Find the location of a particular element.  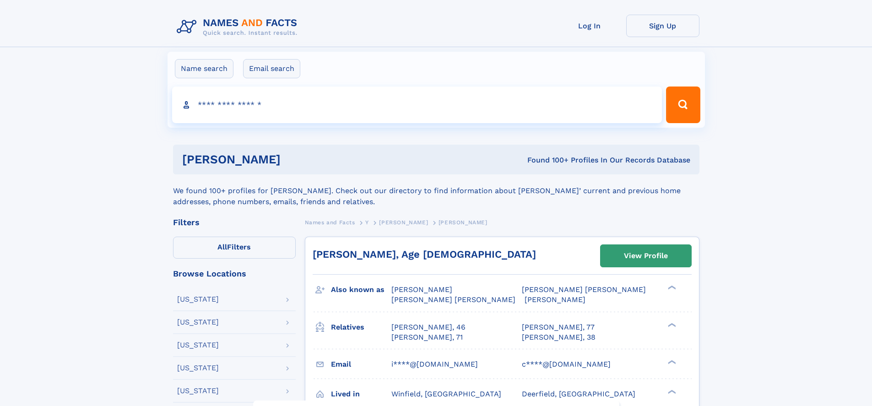

span: All is located at coordinates (222, 247).